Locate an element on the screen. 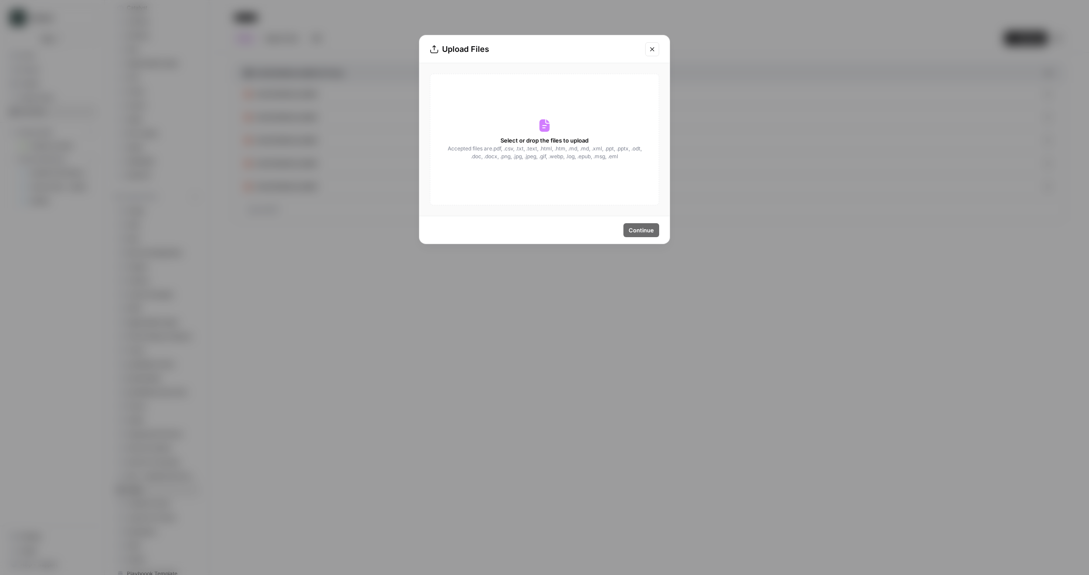 This screenshot has width=1089, height=575. span: Accepted files are .pdf, .csv, .txt, .text, .html, .htm, .md, .md, .xml, .ppt, .pptx, .odt, .doc,... is located at coordinates (544, 153).